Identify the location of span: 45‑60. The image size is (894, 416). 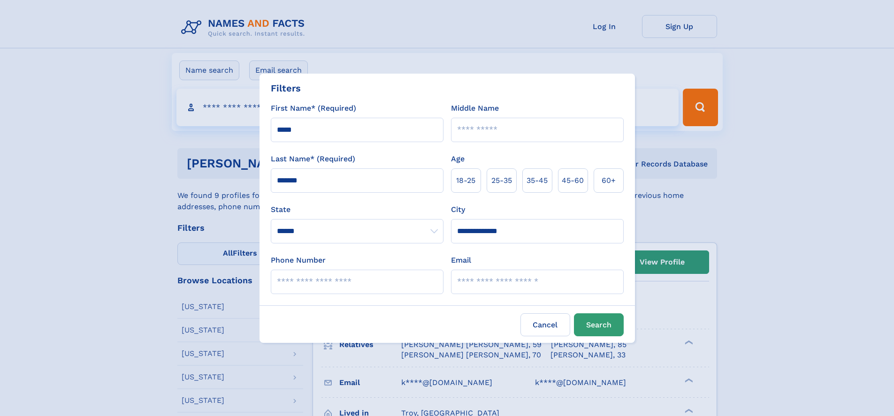
(572, 181).